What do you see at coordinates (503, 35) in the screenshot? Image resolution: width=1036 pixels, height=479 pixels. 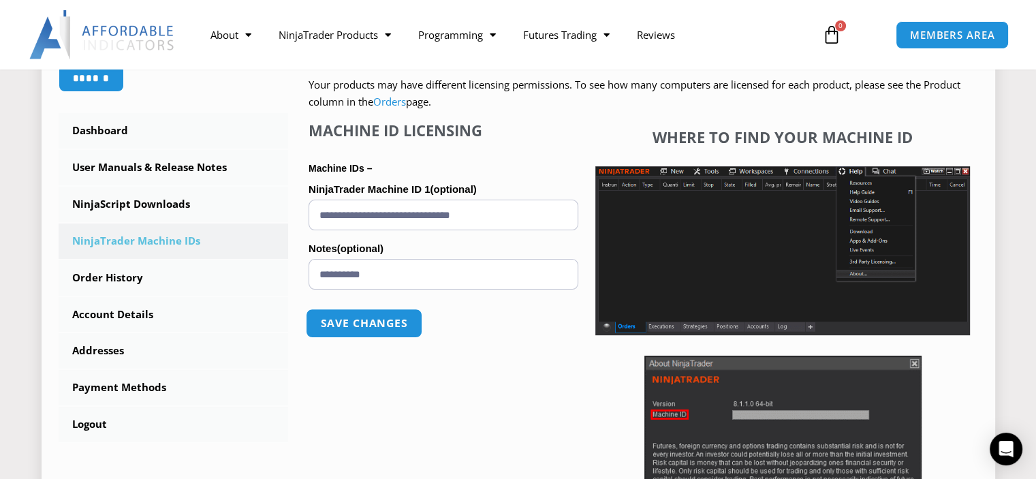 I see `nav: Menu` at bounding box center [503, 35].